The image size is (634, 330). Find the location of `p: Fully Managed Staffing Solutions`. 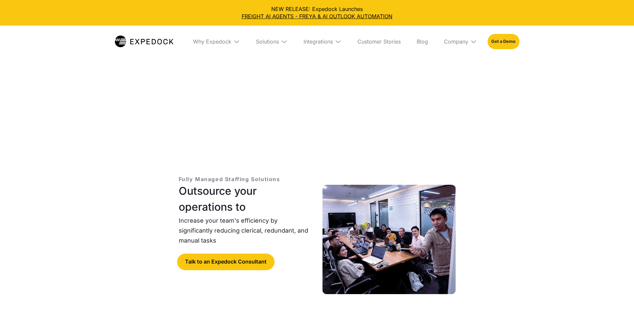

p: Fully Managed Staffing Solutions is located at coordinates (229, 179).